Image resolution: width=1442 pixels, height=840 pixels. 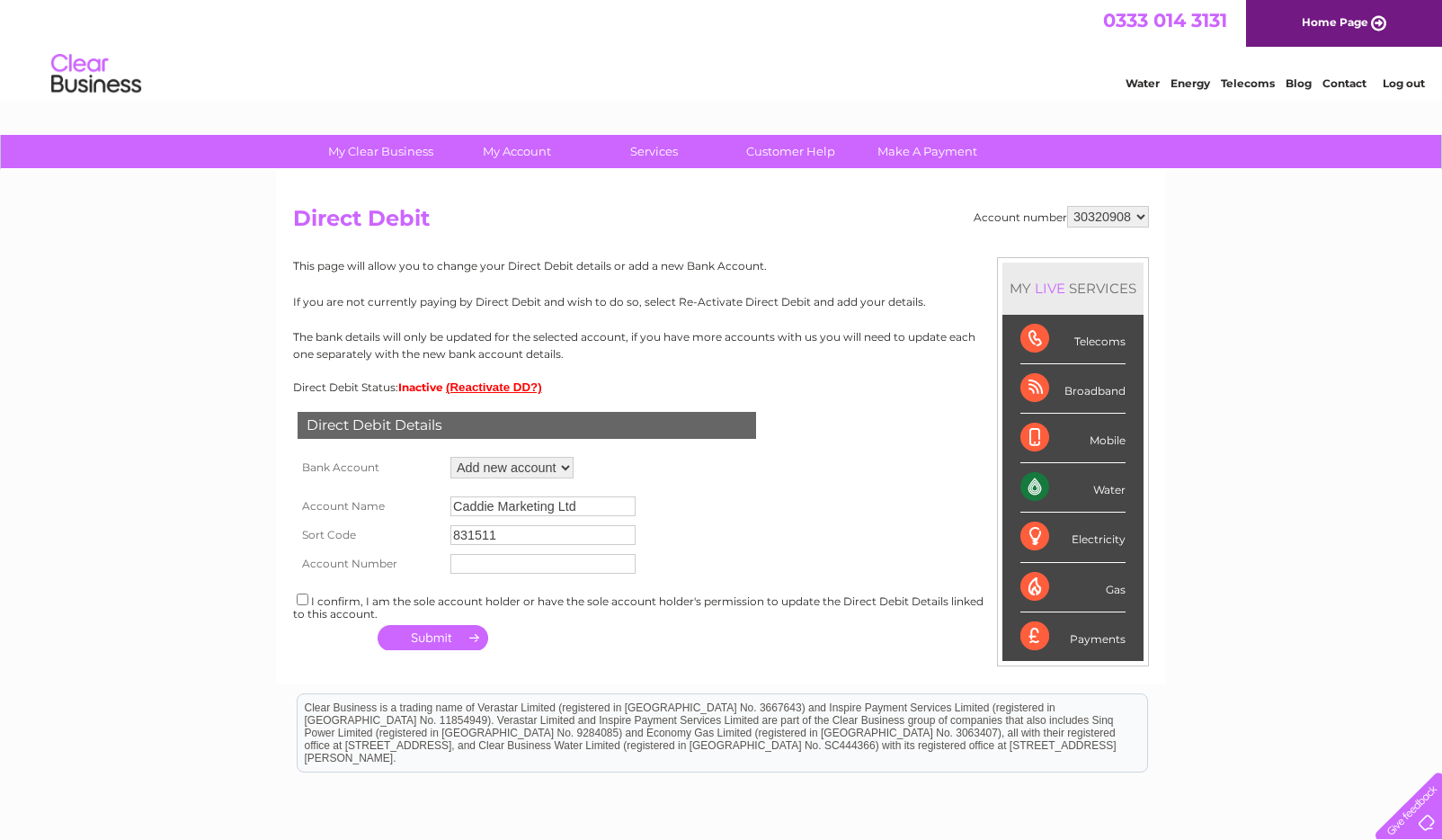 I want to click on div: Telecoms, so click(x=1072, y=339).